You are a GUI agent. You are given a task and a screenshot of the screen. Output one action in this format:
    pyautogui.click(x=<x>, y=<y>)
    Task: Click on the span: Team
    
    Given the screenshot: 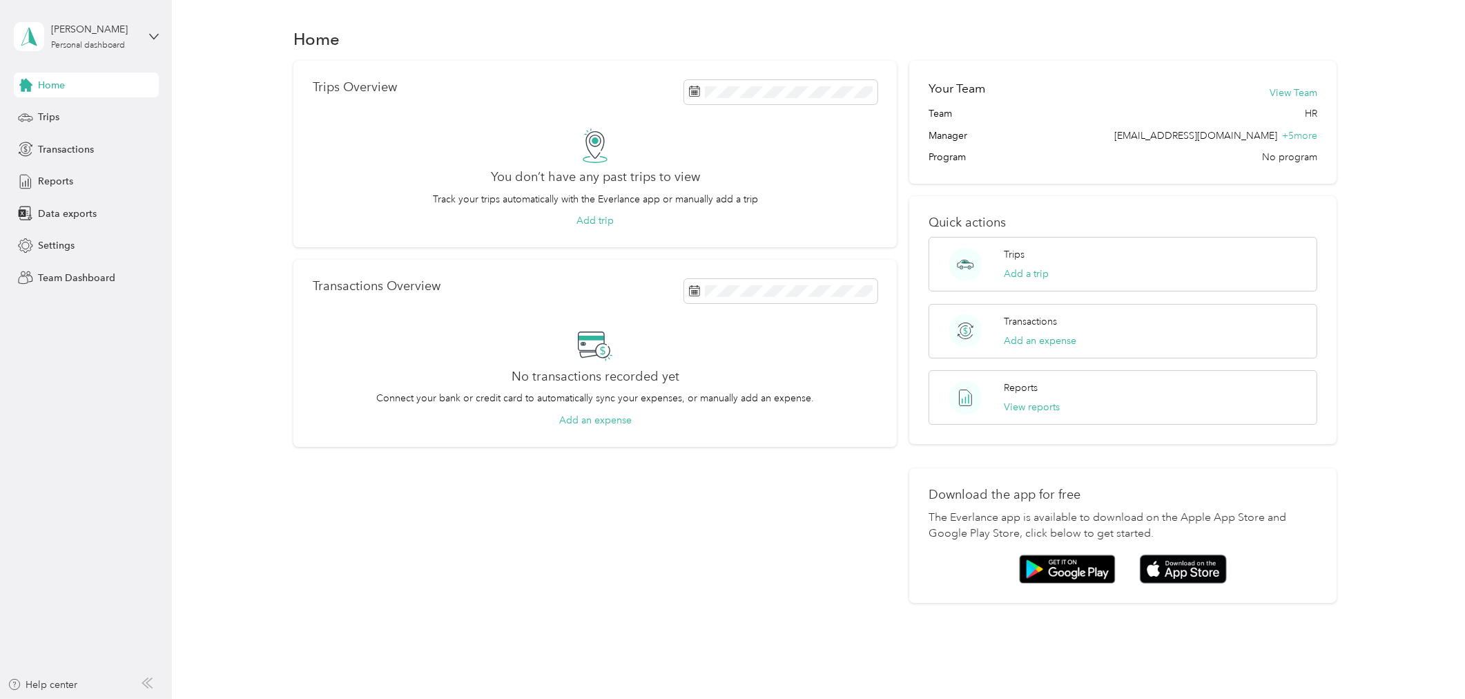 What is the action you would take?
    pyautogui.click(x=940, y=113)
    